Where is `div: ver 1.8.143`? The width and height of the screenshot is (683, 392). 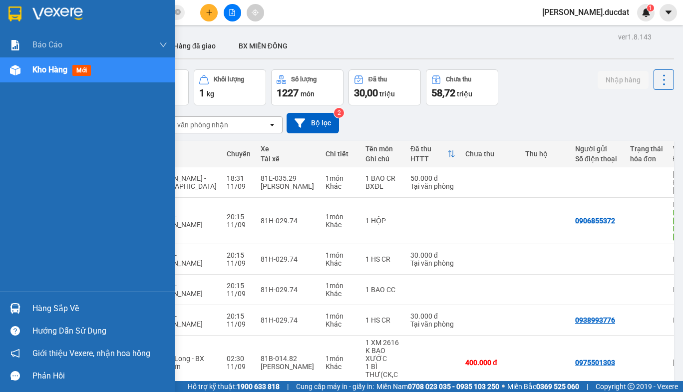
div: ver 1.8.143 is located at coordinates (634, 37).